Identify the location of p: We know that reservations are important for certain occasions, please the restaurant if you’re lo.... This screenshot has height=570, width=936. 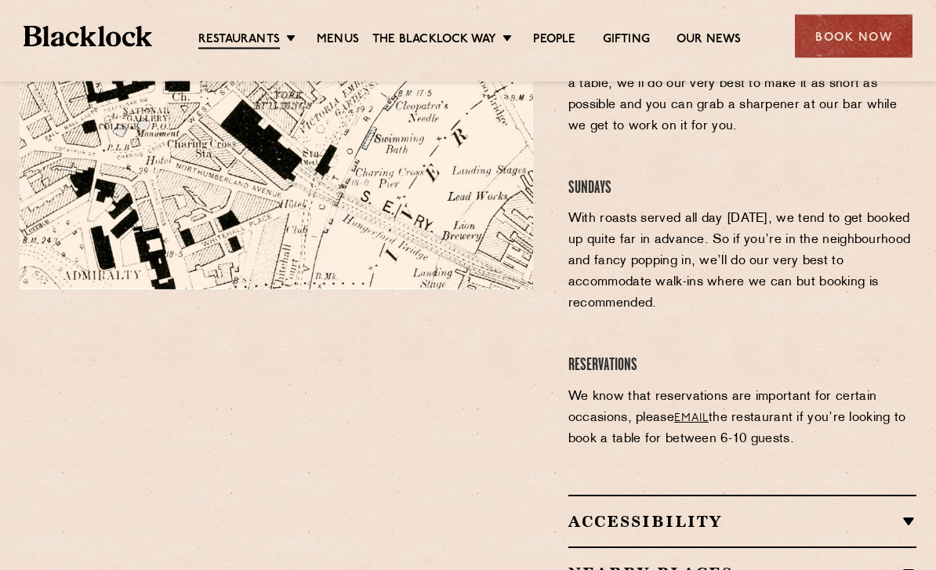
(742, 419).